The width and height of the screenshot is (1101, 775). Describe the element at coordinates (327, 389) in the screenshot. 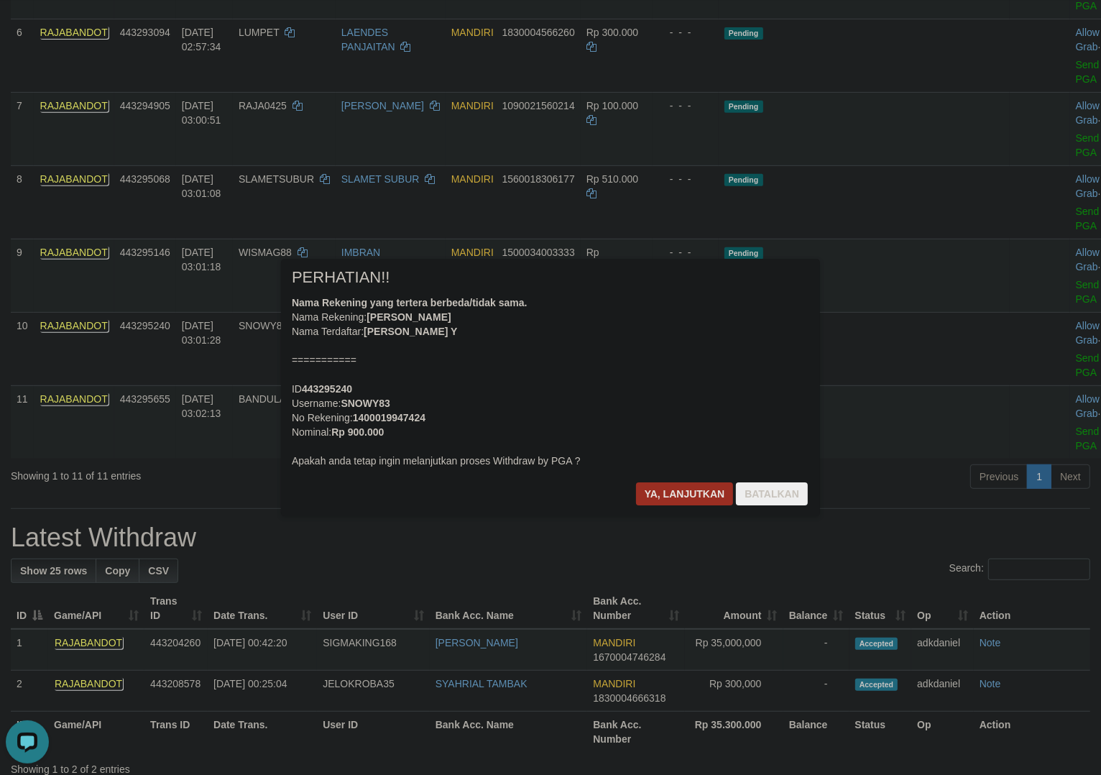

I see `b: 443295240` at that location.